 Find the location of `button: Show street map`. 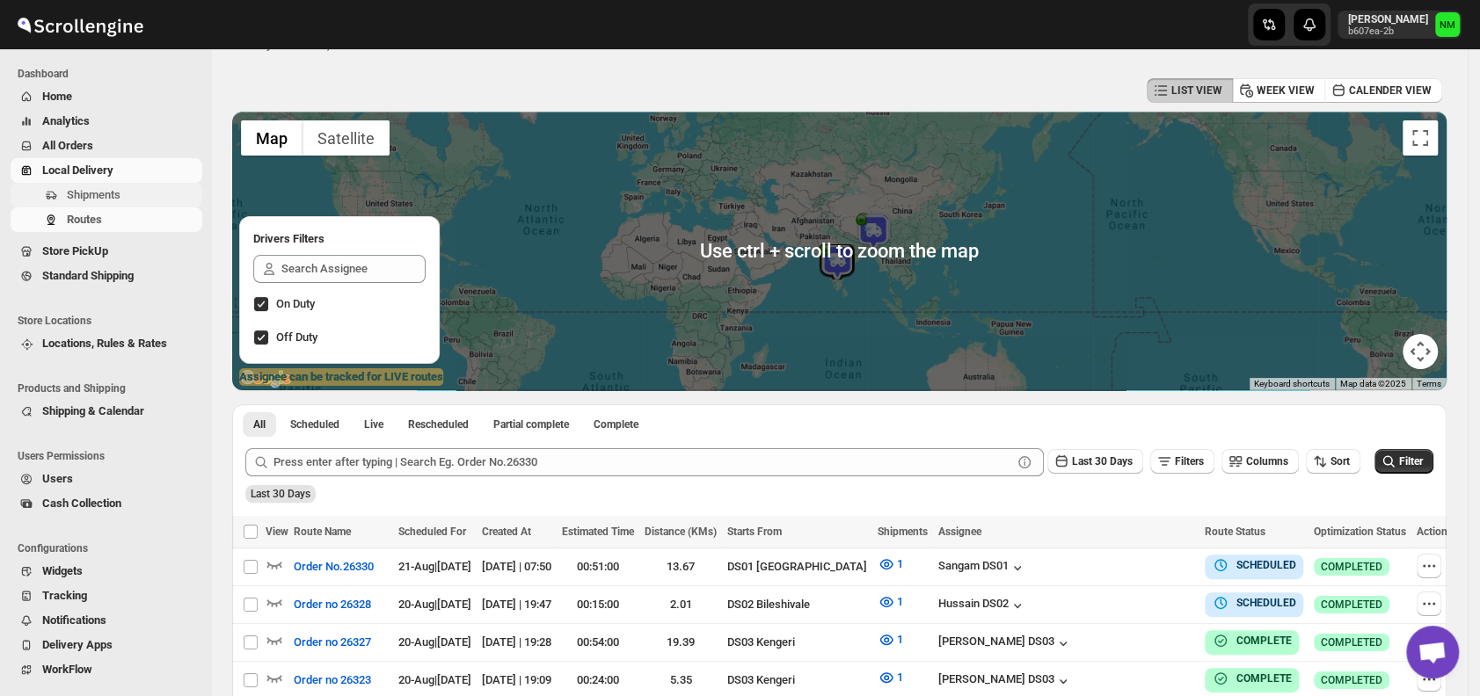

button: Show street map is located at coordinates (272, 138).